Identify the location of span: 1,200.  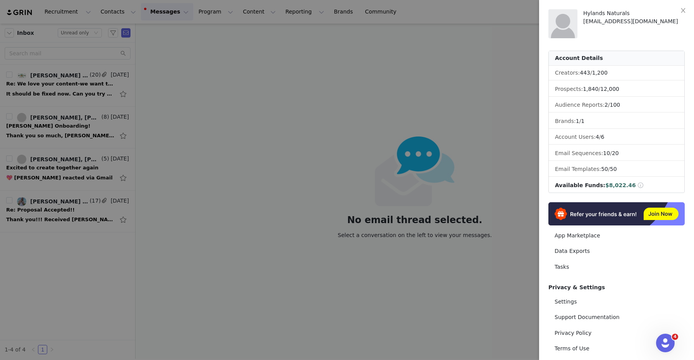
(600, 73).